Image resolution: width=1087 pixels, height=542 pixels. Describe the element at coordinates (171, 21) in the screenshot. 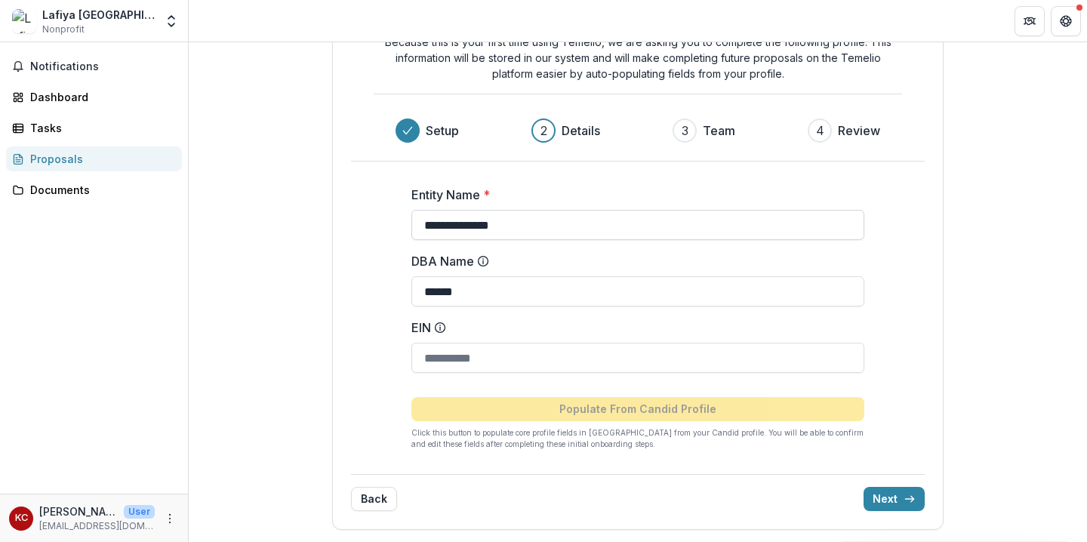

I see `button: Open entity switcher` at that location.